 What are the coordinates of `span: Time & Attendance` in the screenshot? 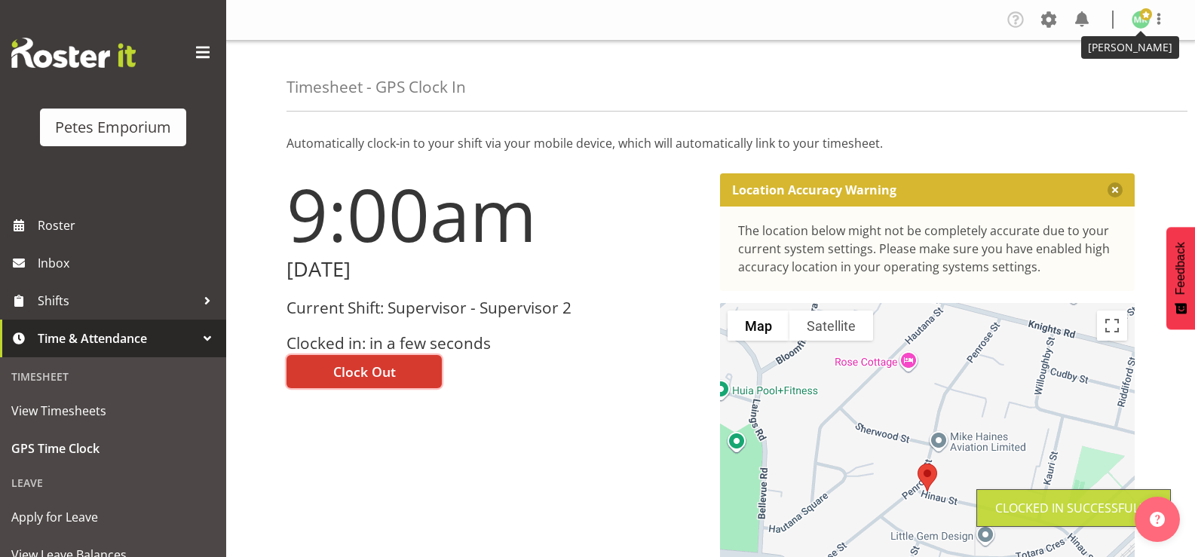 It's located at (117, 338).